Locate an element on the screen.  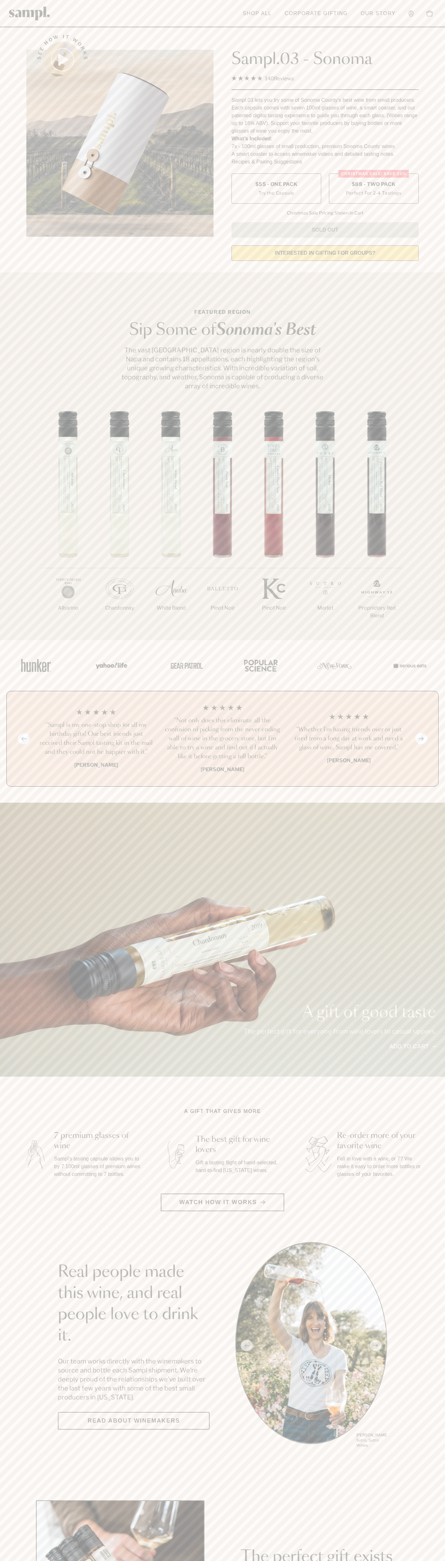
div: slide 1 is located at coordinates (311, 1346).